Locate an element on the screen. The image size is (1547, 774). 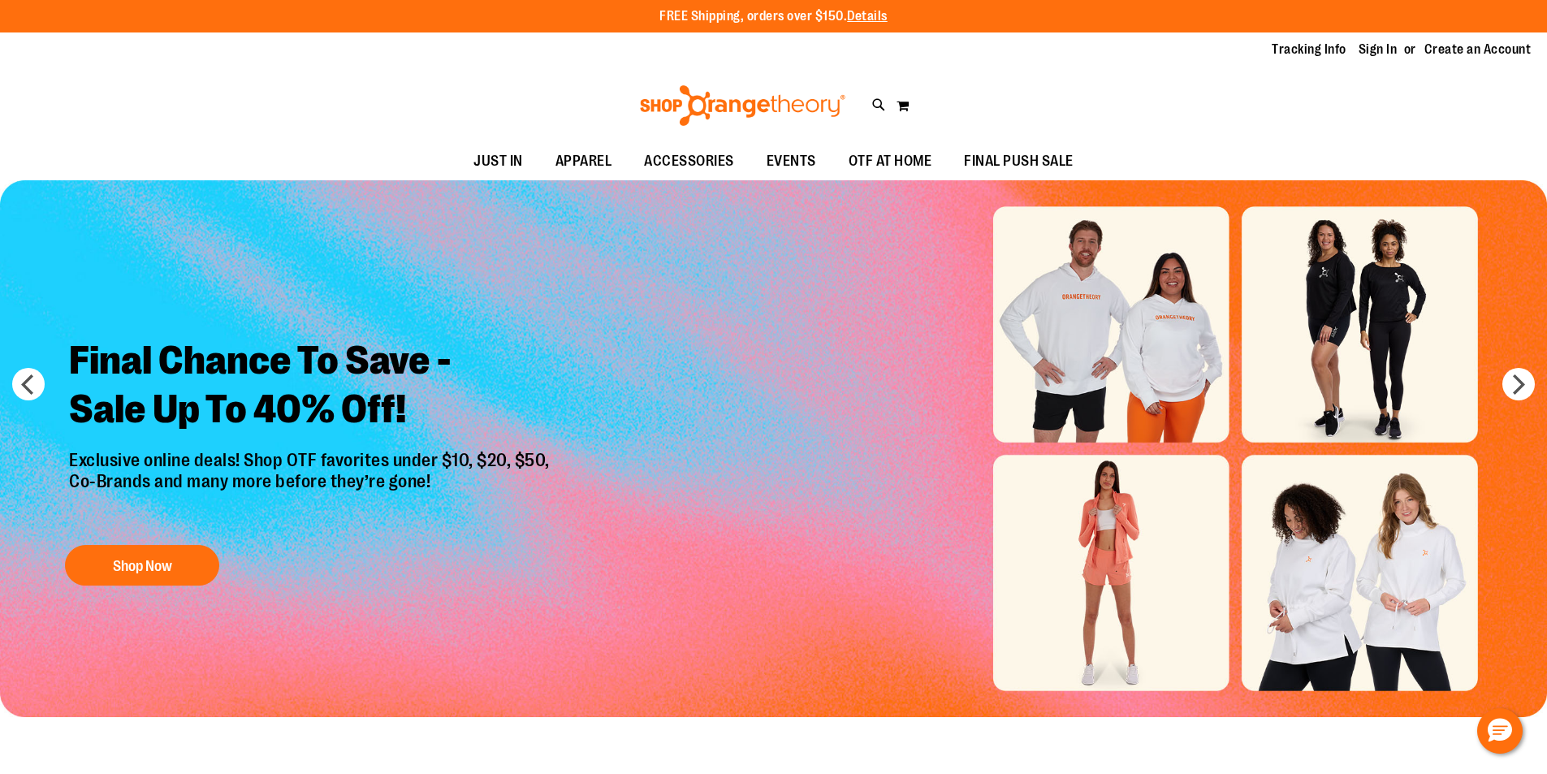
a: OTF AT HOME is located at coordinates (890, 162).